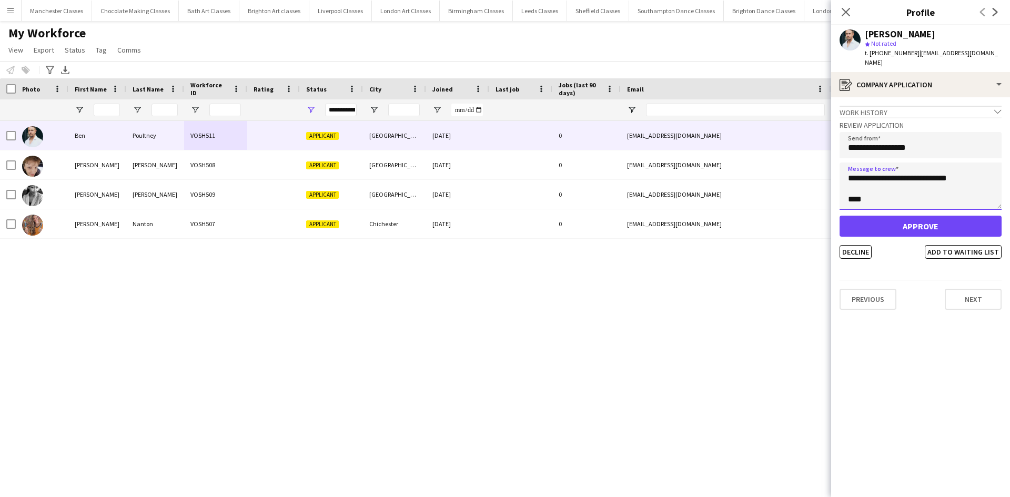 Image resolution: width=1010 pixels, height=497 pixels. Describe the element at coordinates (635, 89) in the screenshot. I see `span: Email` at that location.